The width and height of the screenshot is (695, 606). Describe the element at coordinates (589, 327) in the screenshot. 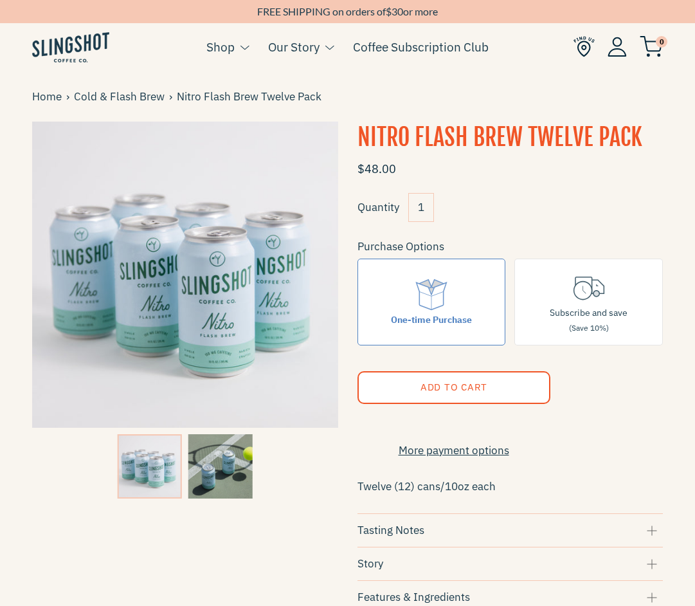

I see `span: (Save 10%)` at that location.